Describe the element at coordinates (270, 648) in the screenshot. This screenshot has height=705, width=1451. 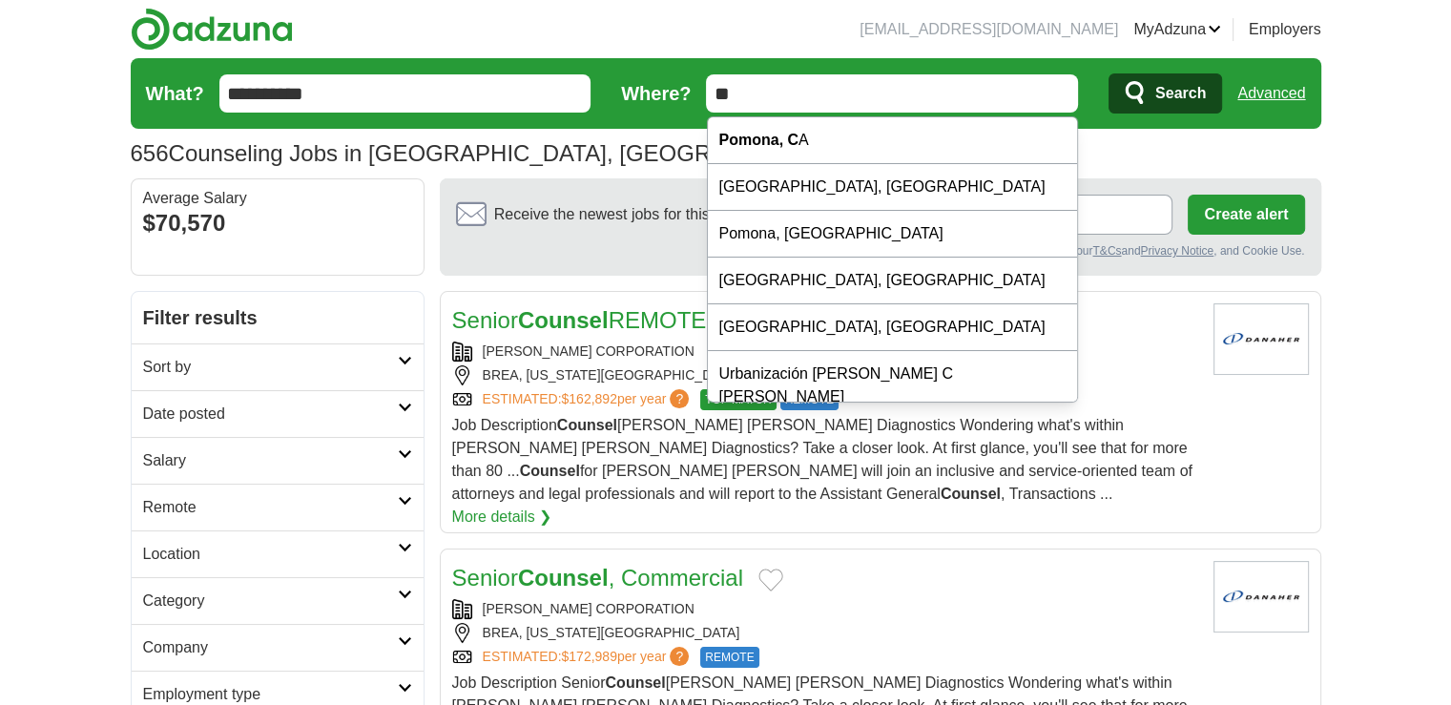
I see `h2: Company` at that location.